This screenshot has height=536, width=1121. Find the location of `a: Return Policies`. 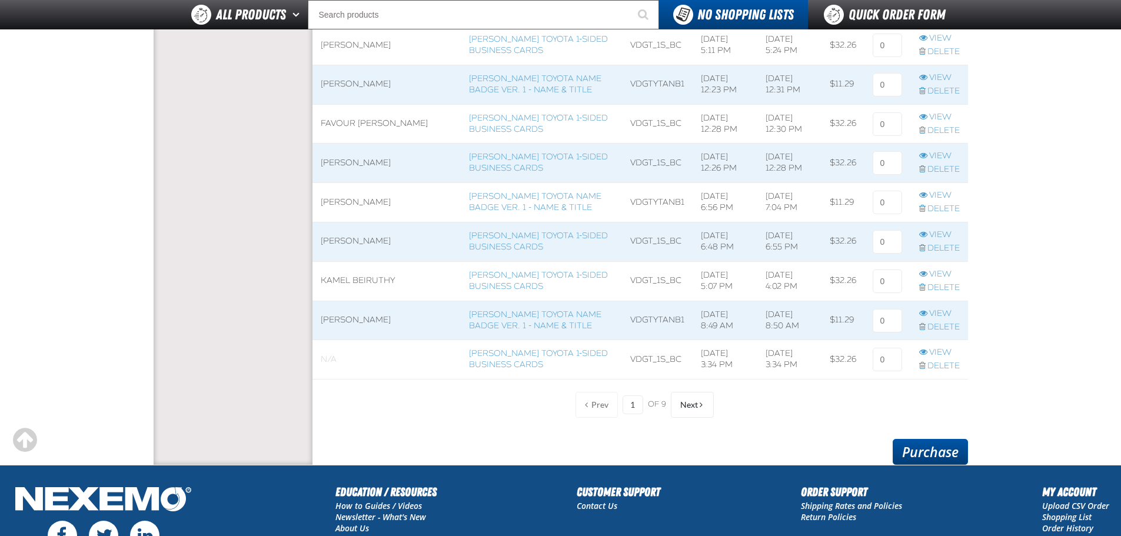

a: Return Policies is located at coordinates (829, 517).